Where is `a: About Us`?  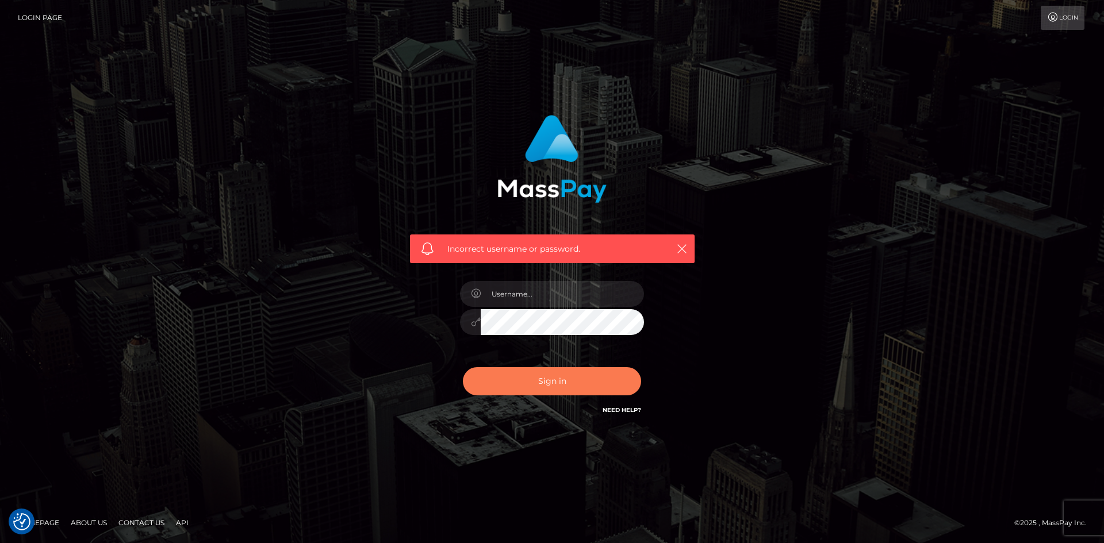 a: About Us is located at coordinates (89, 522).